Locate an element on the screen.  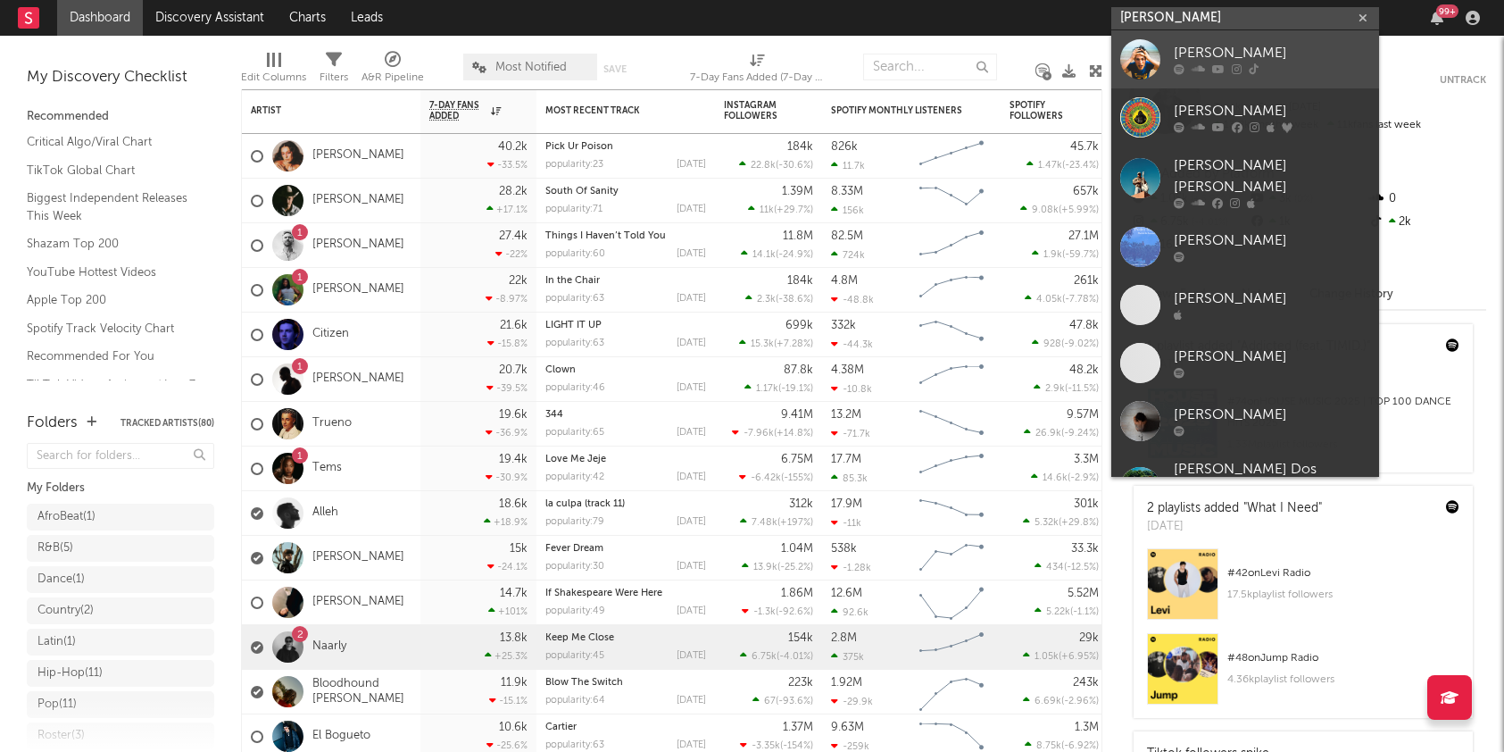
span: +14.8 % is located at coordinates (794, 433).